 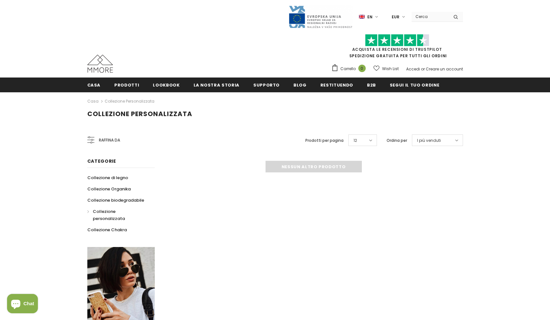 I want to click on span: Raffina da, so click(x=110, y=140).